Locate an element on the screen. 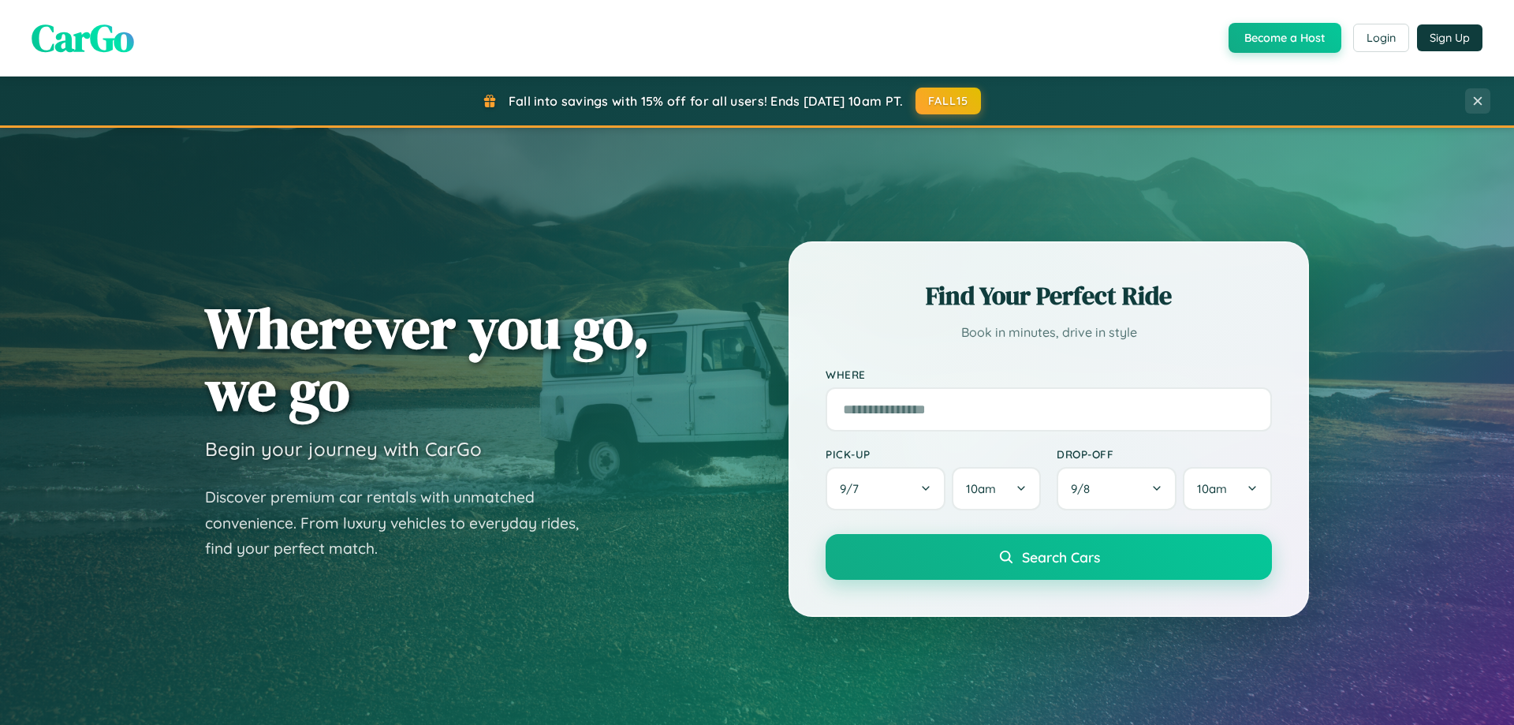 The image size is (1514, 725). label: Drop-off is located at coordinates (1164, 453).